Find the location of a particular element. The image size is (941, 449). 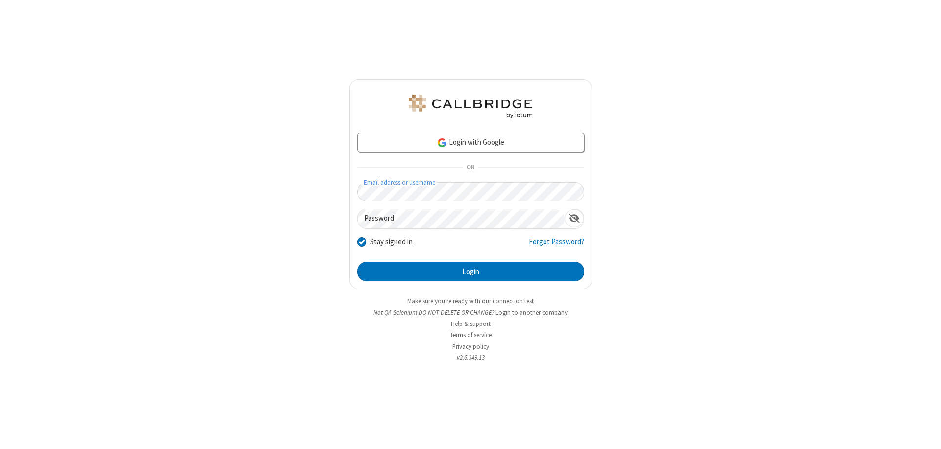

input: Email address or username is located at coordinates (470, 192).